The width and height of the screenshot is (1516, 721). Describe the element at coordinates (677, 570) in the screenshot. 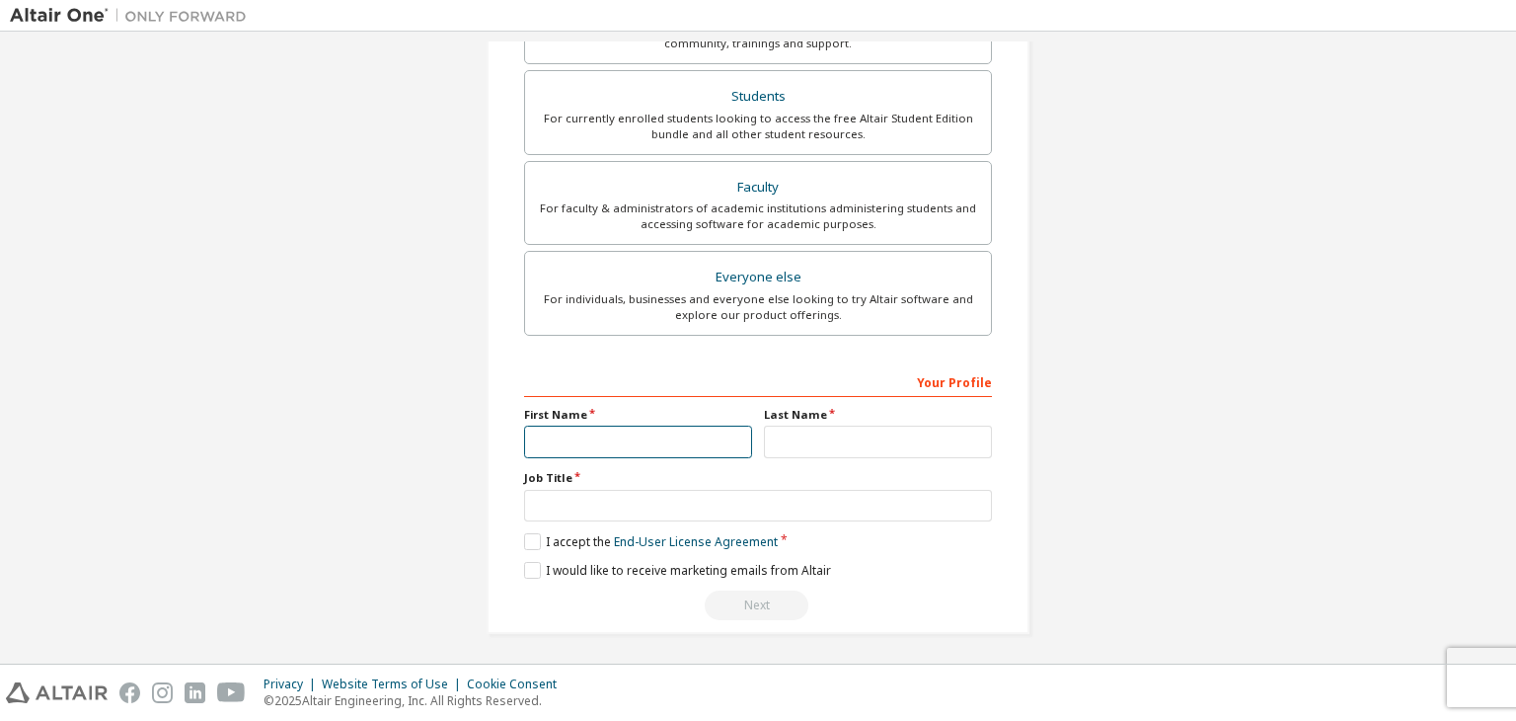

I see `label: I would like to receive marketing emails from Altair` at that location.